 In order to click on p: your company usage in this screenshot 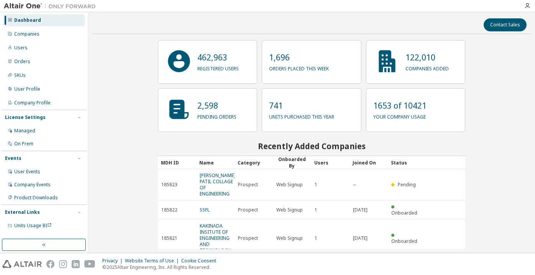, I will do `click(399, 116)`.